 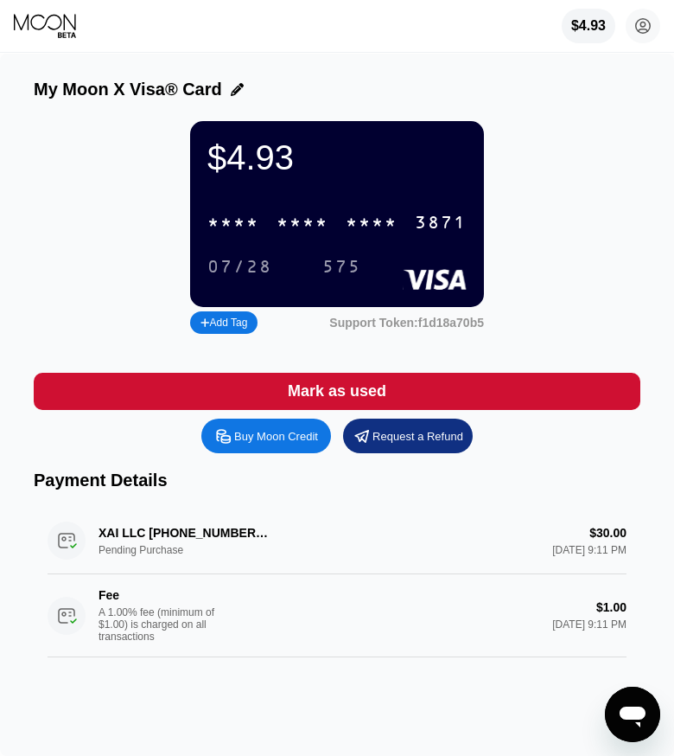 What do you see at coordinates (406, 322) in the screenshot?
I see `div: Support Token:f1d18a70b5` at bounding box center [406, 322].